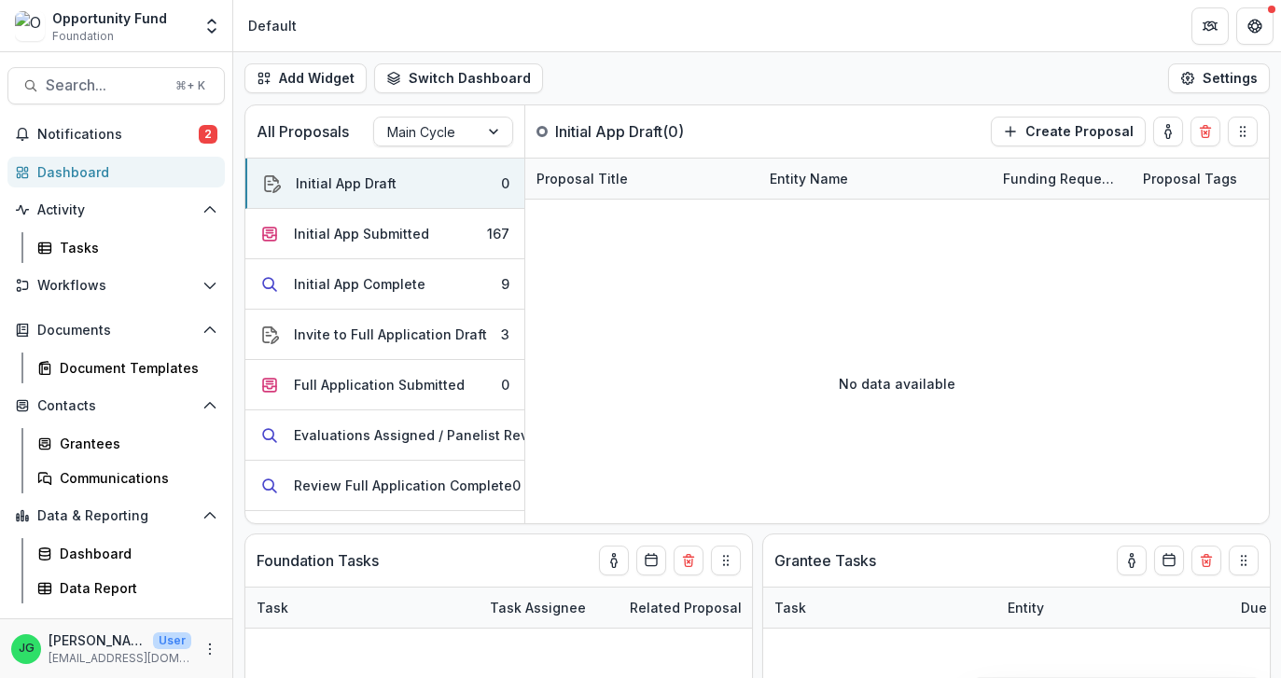  What do you see at coordinates (302, 132) in the screenshot?
I see `p: All Proposals` at bounding box center [302, 132].